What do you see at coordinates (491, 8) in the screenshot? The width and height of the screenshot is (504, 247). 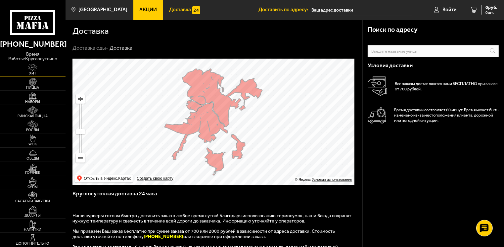 I see `span: 0 руб.` at bounding box center [491, 8].